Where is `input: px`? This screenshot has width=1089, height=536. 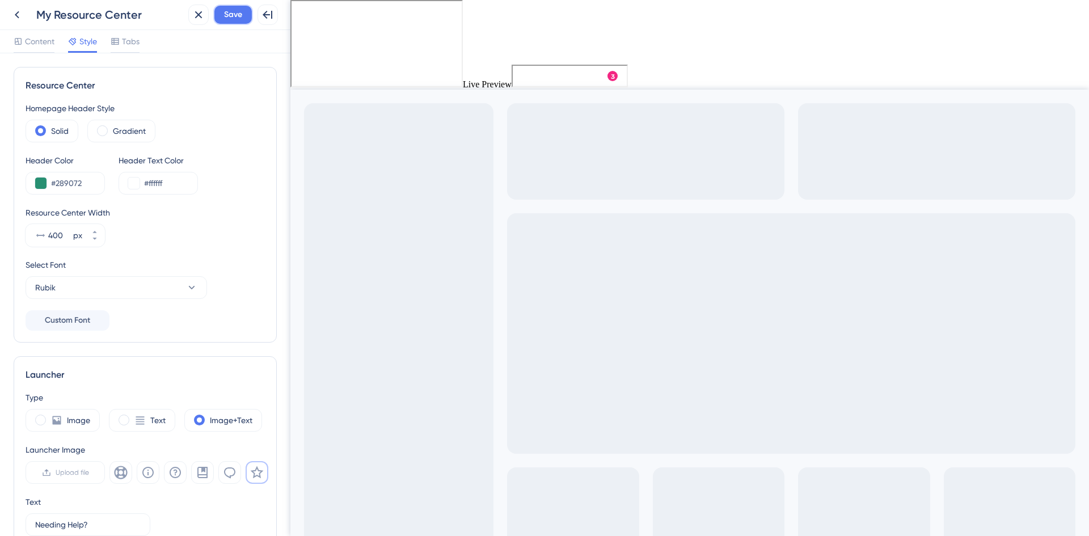 input: px is located at coordinates (60, 235).